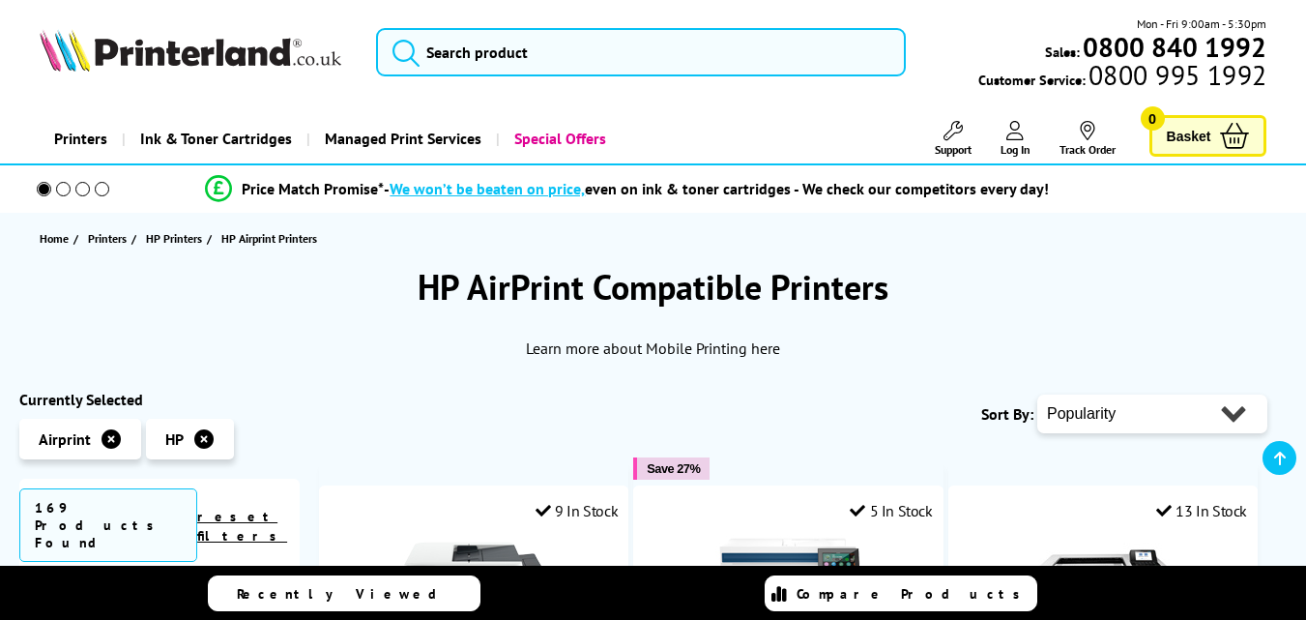 The width and height of the screenshot is (1306, 620). Describe the element at coordinates (891, 510) in the screenshot. I see `div: 5 In Stock` at that location.